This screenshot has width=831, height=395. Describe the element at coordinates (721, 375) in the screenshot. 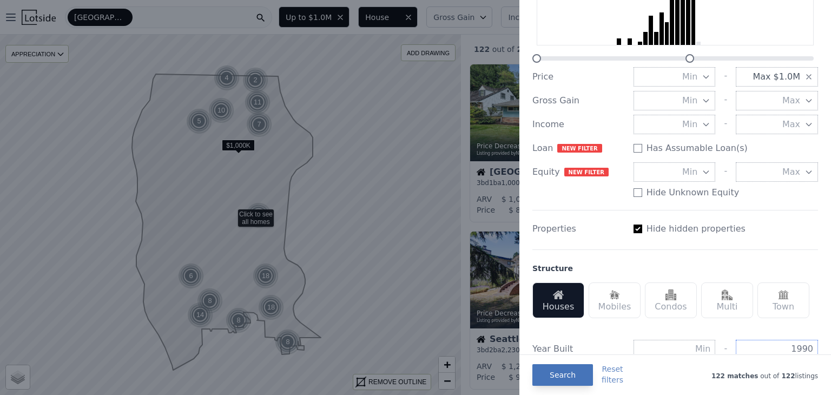

I see `div: out of listings` at that location.